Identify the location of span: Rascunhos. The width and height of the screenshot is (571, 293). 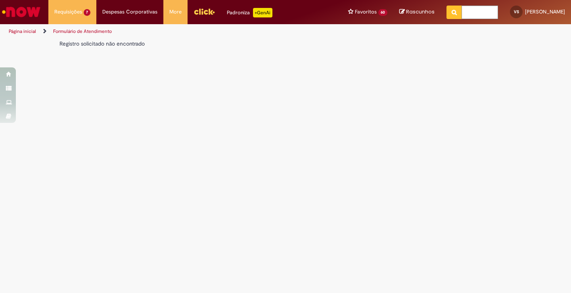
(420, 11).